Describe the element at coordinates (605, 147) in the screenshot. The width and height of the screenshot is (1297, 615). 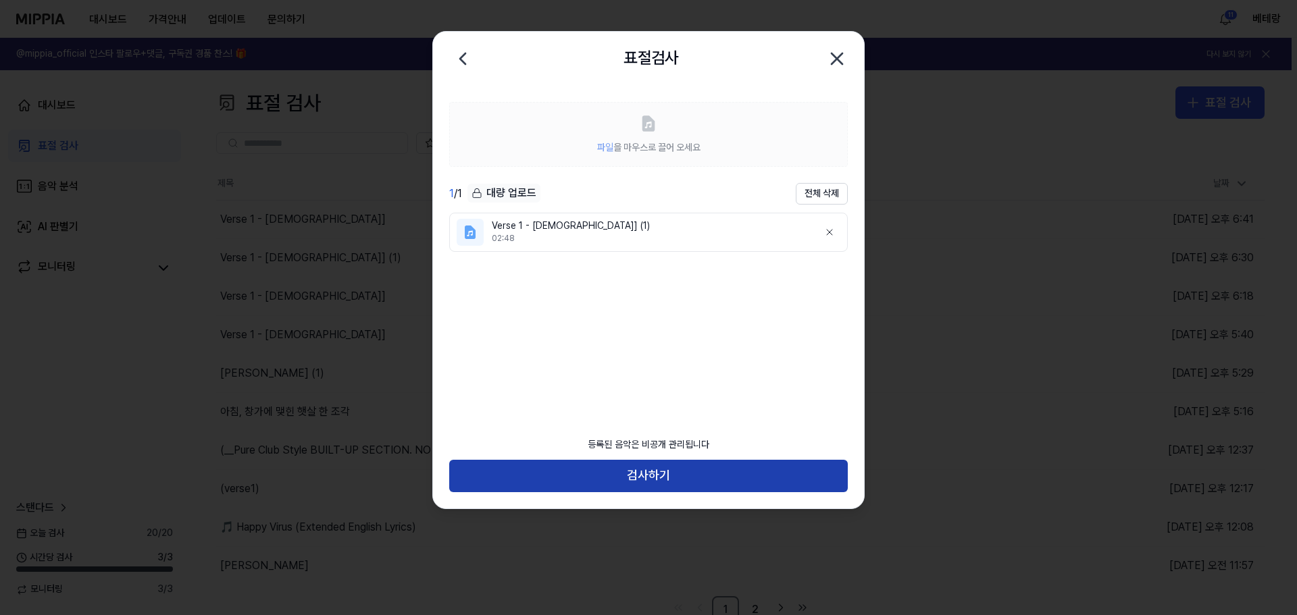
I see `span: 파일` at that location.